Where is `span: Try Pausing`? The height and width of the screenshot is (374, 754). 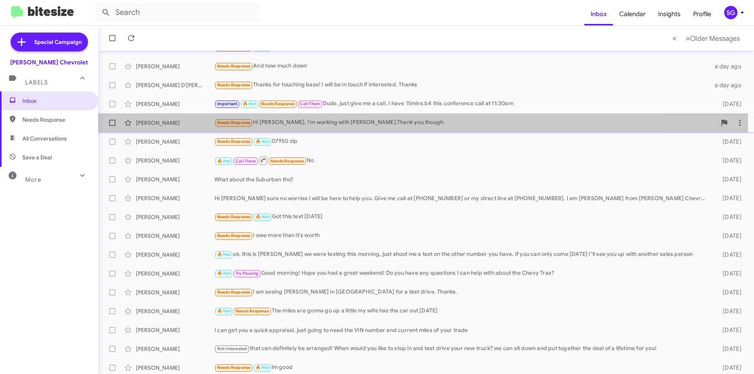 span: Try Pausing is located at coordinates (247, 273).